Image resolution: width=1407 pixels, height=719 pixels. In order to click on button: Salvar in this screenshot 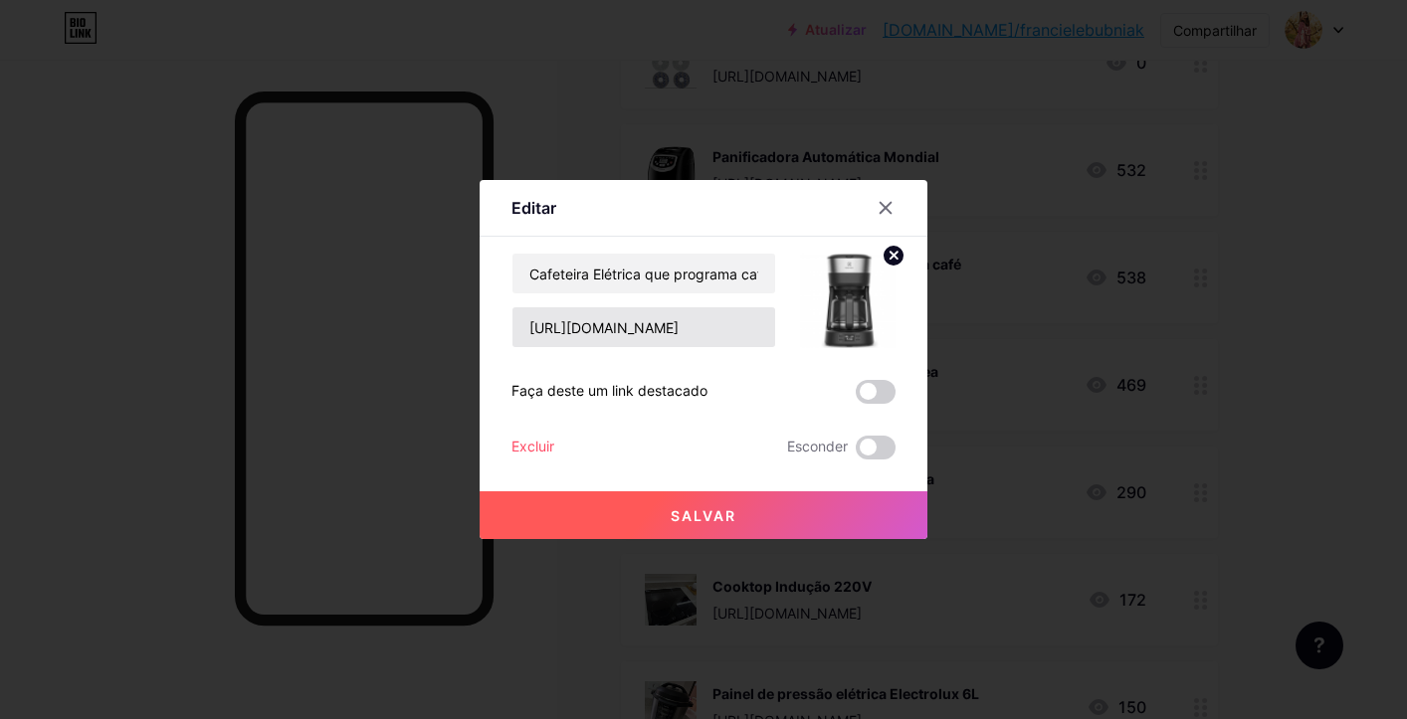, I will do `click(703, 515)`.